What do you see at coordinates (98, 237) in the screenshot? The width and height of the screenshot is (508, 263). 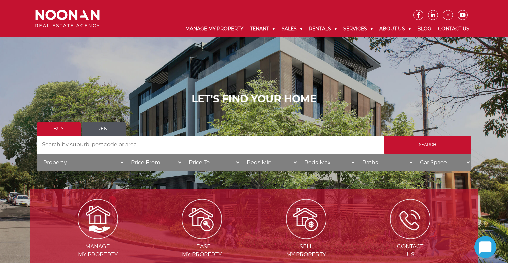 I see `a: Managemy Property` at bounding box center [98, 237].